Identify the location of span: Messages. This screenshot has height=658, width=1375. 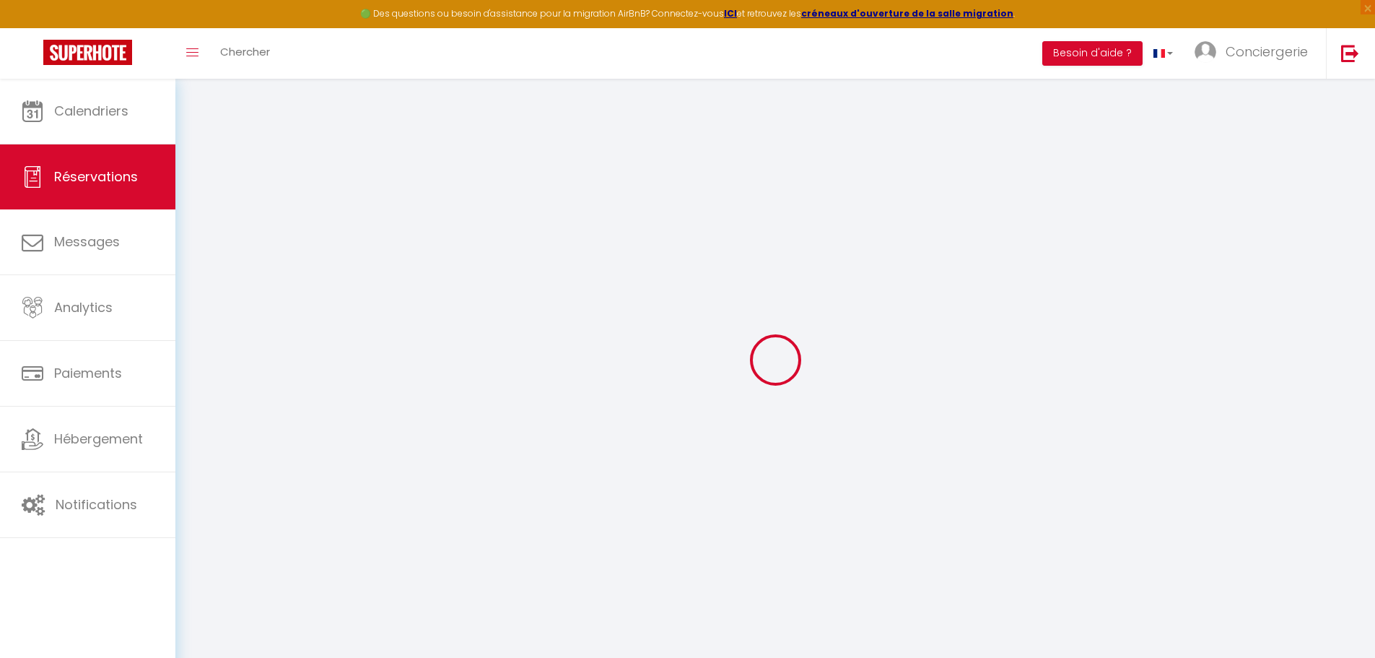
(87, 241).